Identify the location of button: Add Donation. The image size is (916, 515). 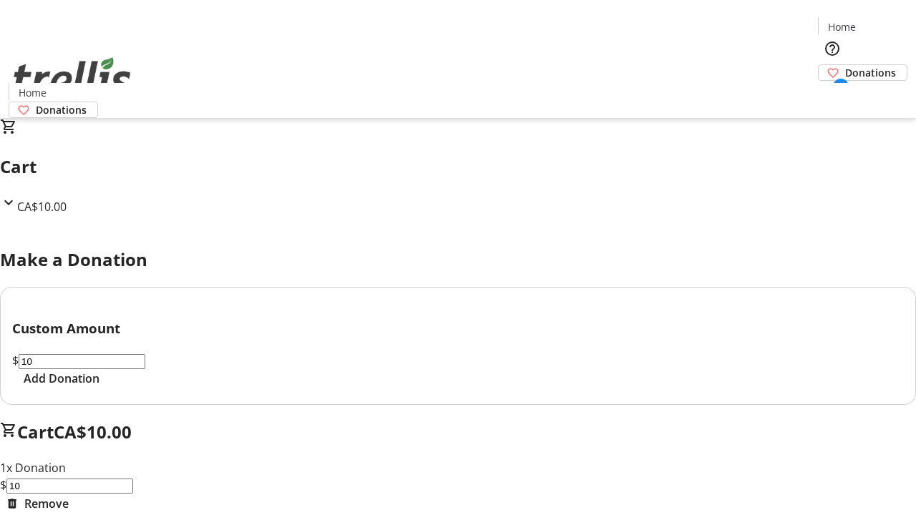
(62, 378).